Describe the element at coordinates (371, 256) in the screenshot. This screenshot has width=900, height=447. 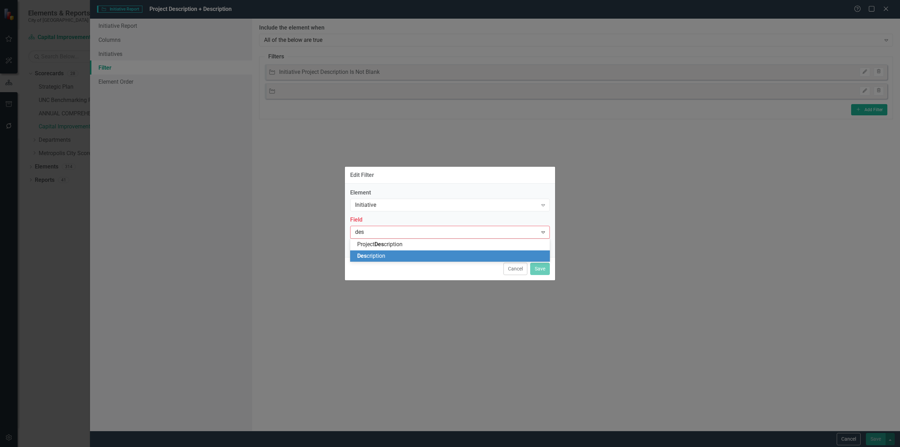
I see `span: cription` at that location.